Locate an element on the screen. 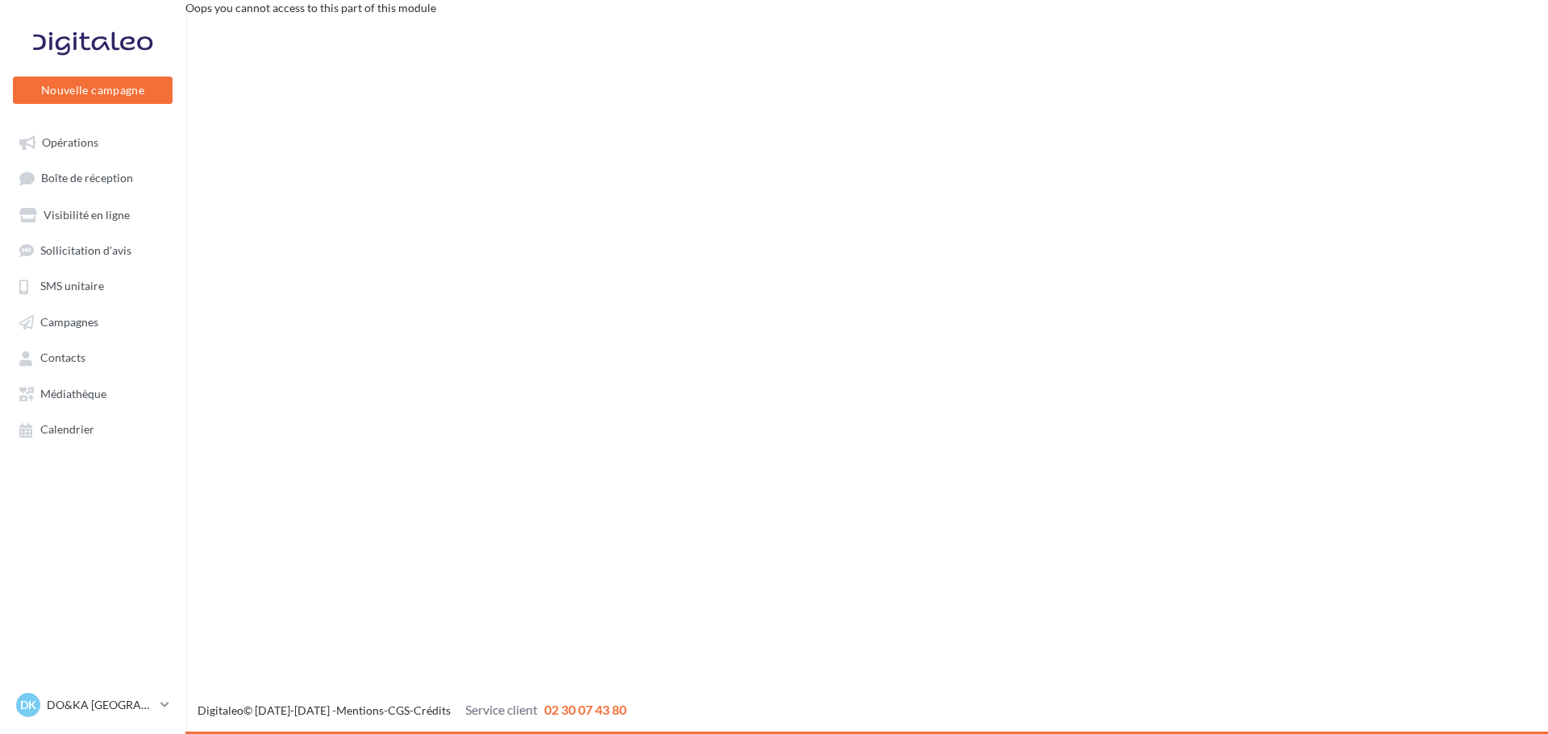 Image resolution: width=1548 pixels, height=734 pixels. span: Opérations is located at coordinates (70, 142).